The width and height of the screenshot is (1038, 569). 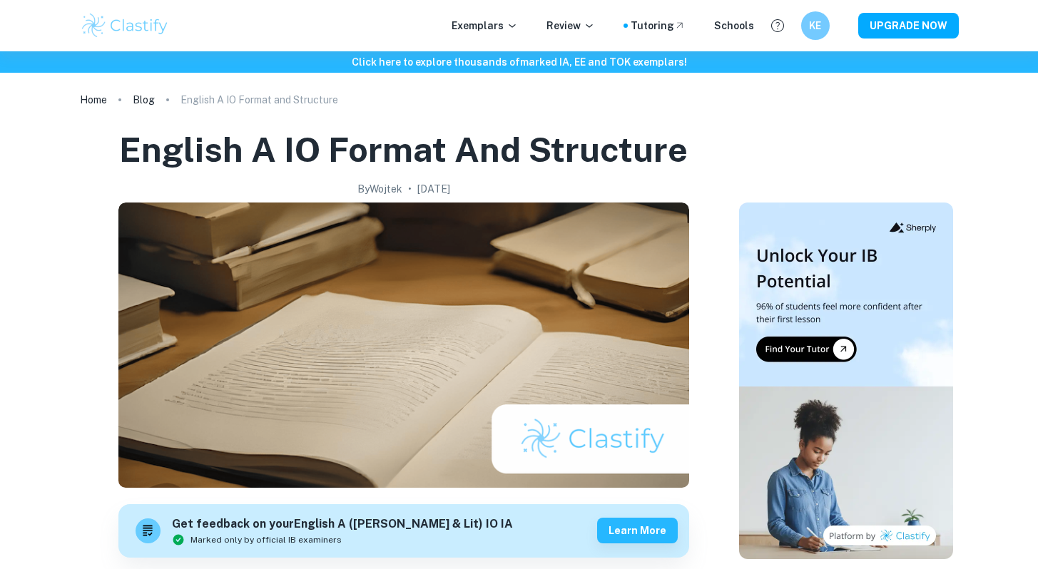 I want to click on p: Review, so click(x=571, y=26).